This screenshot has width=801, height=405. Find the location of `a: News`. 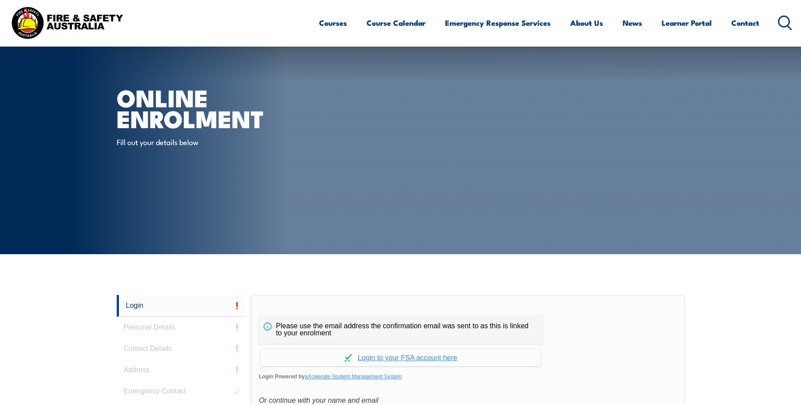

a: News is located at coordinates (632, 23).